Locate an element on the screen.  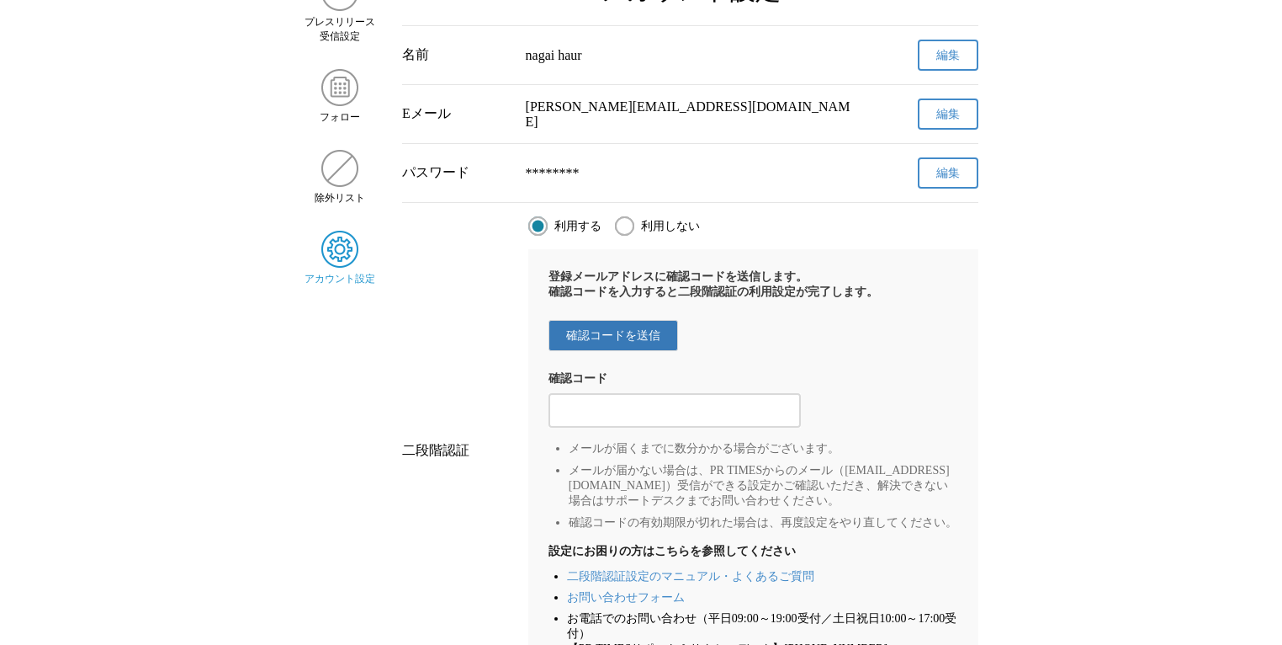
a: アカウント設定アカウント設定 is located at coordinates (339, 258).